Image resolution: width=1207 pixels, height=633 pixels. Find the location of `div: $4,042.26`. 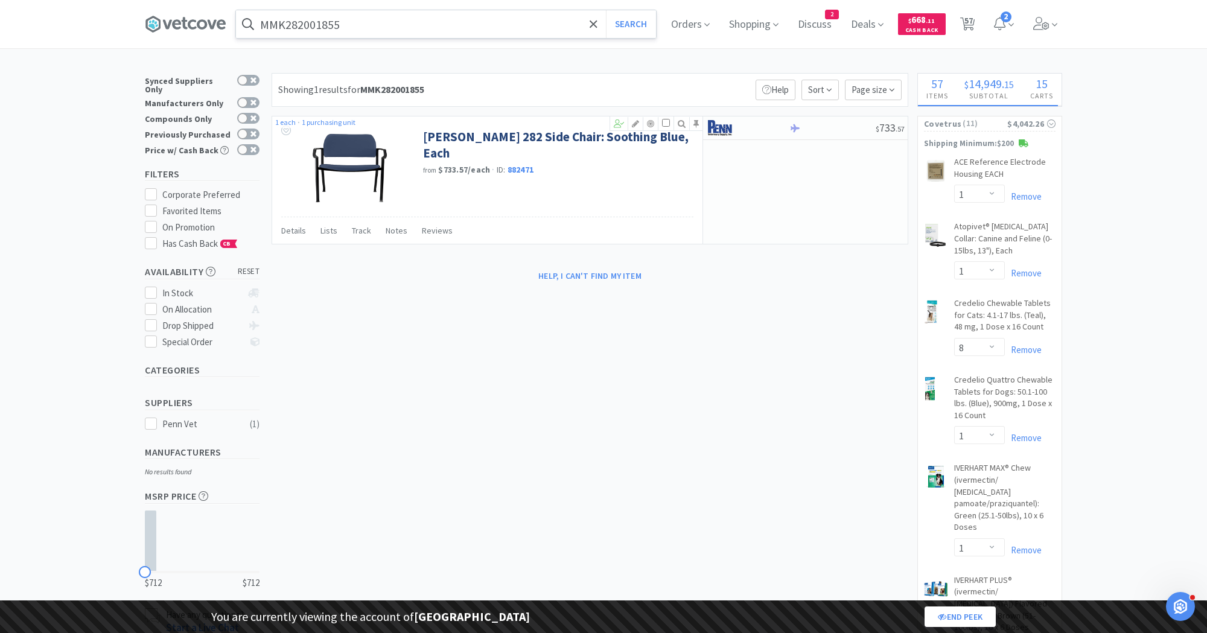

div: $4,042.26 is located at coordinates (1032, 124).